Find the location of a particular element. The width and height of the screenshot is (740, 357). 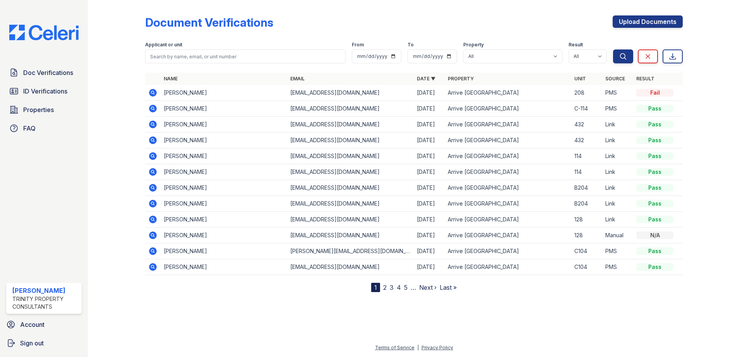

td: 208 is located at coordinates (586, 93).